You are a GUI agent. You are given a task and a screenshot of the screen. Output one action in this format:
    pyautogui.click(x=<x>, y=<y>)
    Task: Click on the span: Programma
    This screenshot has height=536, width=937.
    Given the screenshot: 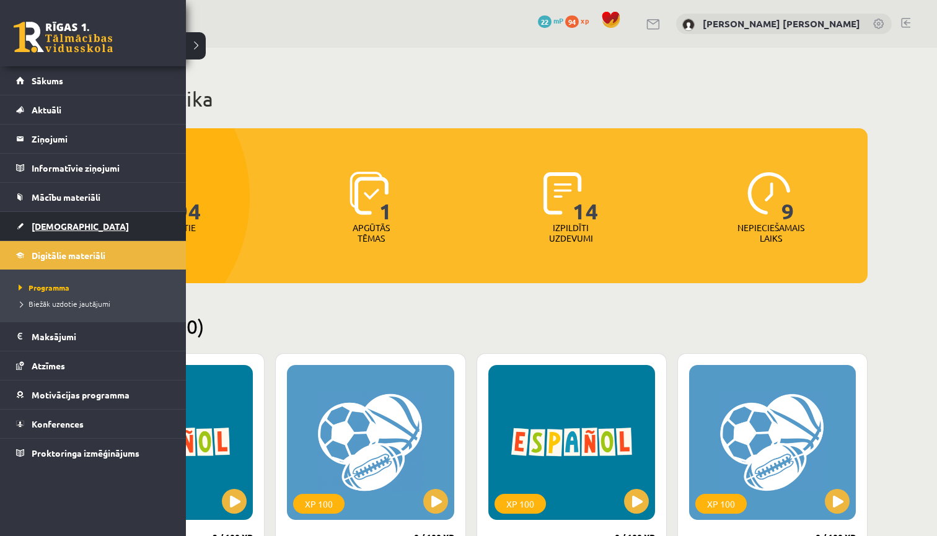 What is the action you would take?
    pyautogui.click(x=42, y=288)
    